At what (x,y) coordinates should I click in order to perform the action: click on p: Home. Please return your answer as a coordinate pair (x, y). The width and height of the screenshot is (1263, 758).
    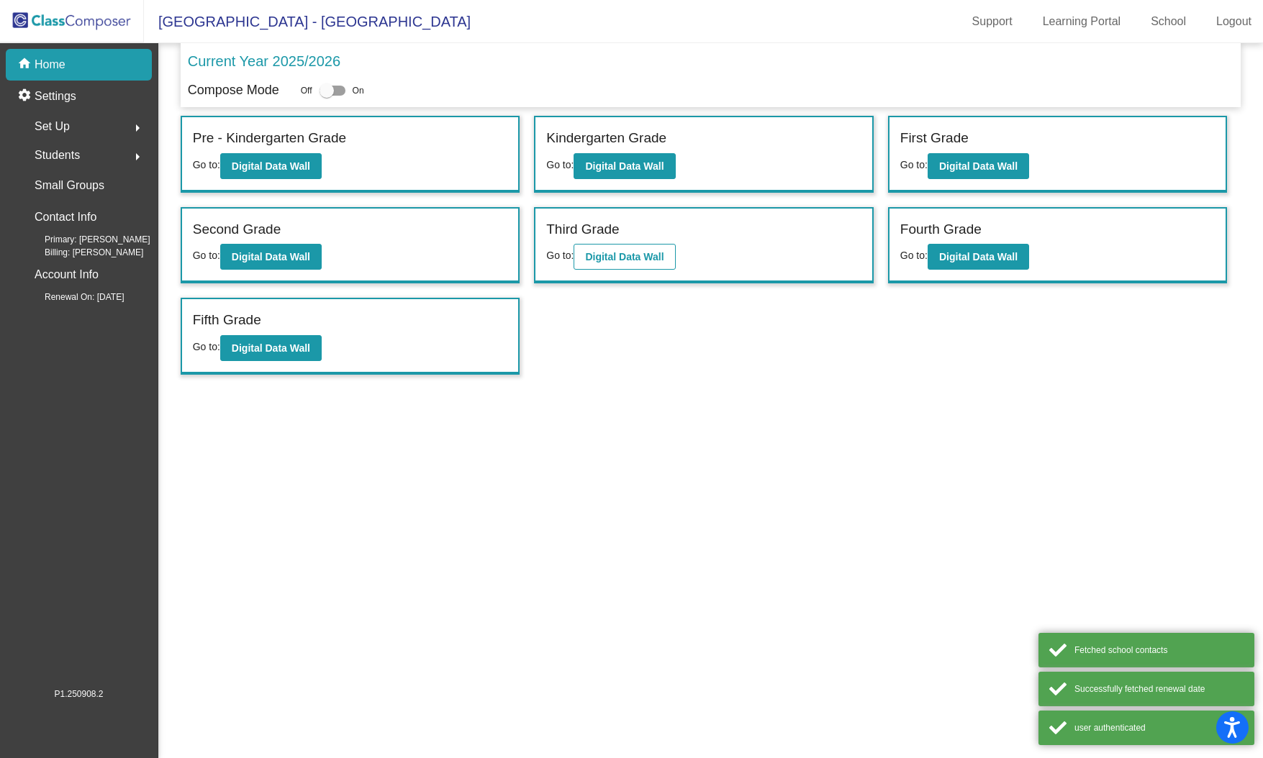
    Looking at the image, I should click on (50, 65).